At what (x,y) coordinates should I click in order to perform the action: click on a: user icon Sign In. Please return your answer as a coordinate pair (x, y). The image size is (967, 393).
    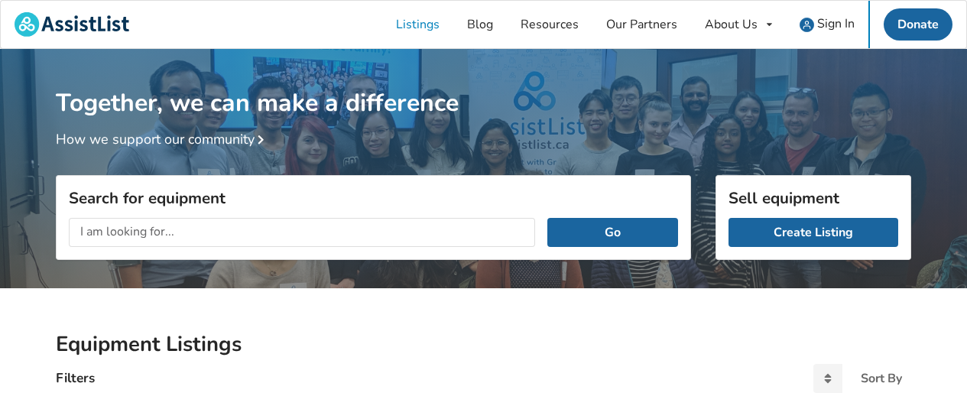
    Looking at the image, I should click on (827, 24).